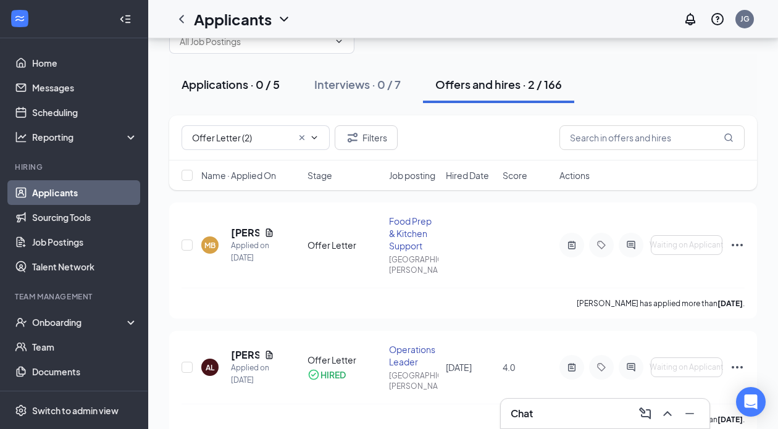 This screenshot has width=778, height=429. I want to click on svg: ChevronLeft, so click(182, 19).